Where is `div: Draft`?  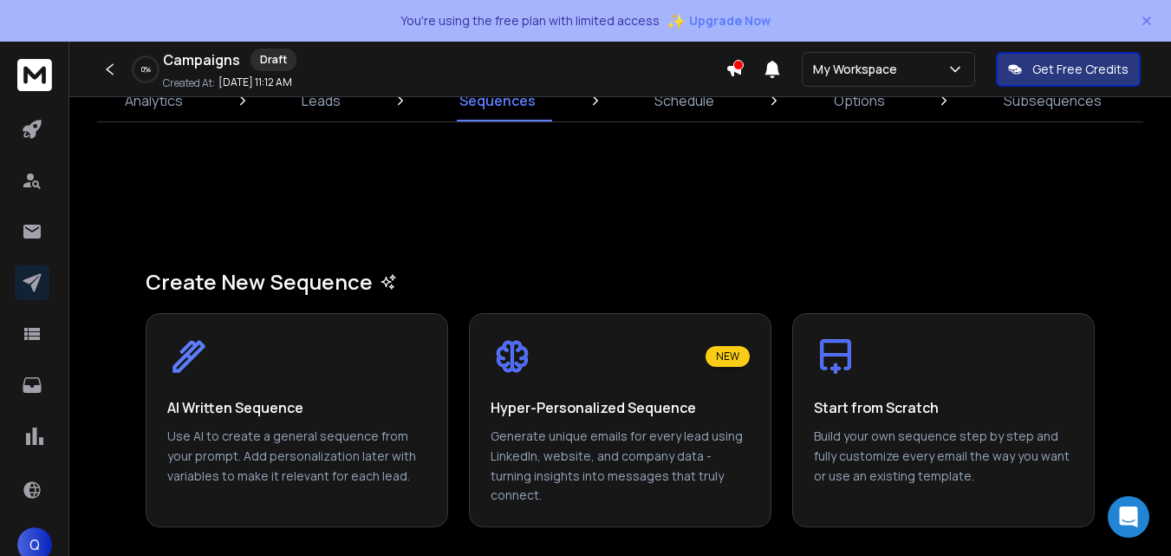 div: Draft is located at coordinates (273, 60).